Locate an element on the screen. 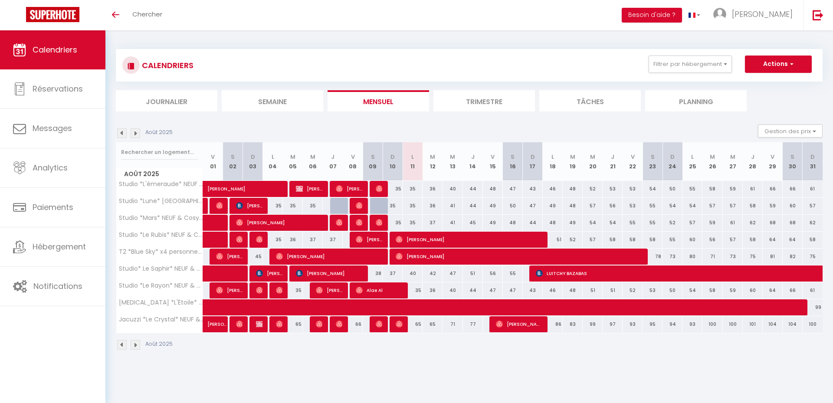  button: Besoin d'aide ? is located at coordinates (652, 15).